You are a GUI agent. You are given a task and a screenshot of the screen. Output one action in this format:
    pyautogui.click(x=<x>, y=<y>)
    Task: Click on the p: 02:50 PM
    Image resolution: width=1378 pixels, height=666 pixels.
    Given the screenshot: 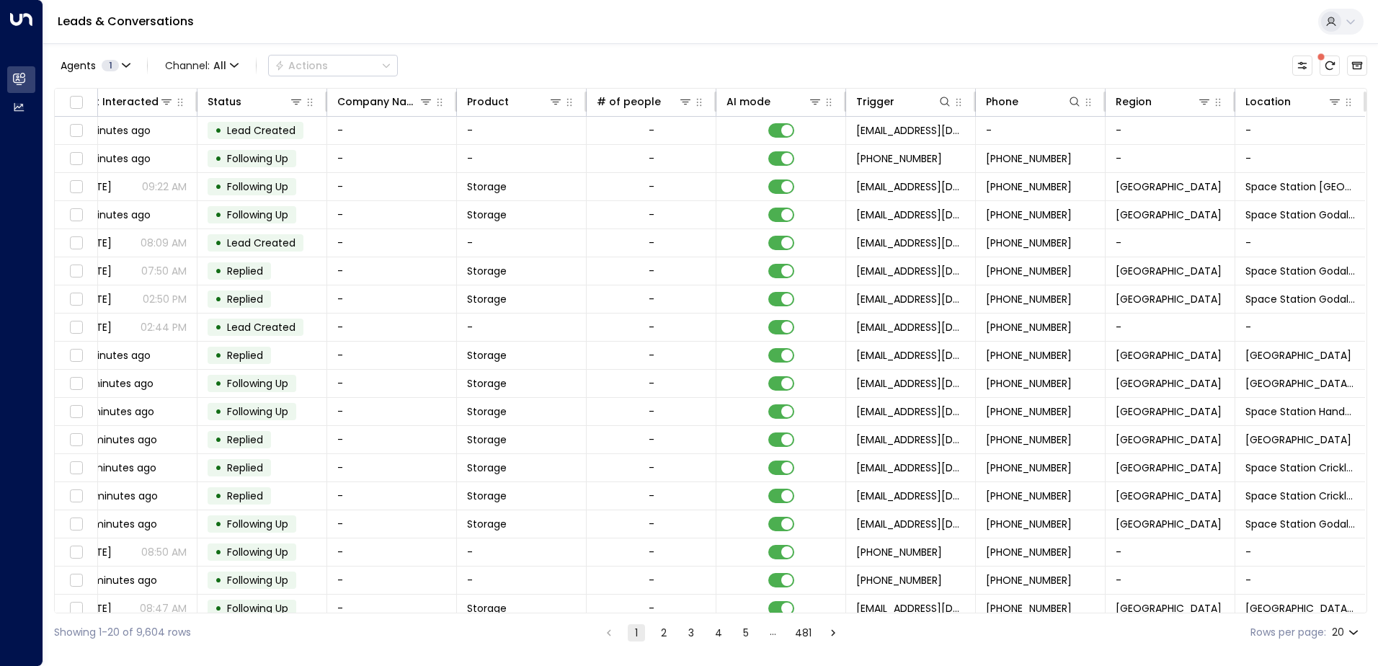 What is the action you would take?
    pyautogui.click(x=164, y=299)
    